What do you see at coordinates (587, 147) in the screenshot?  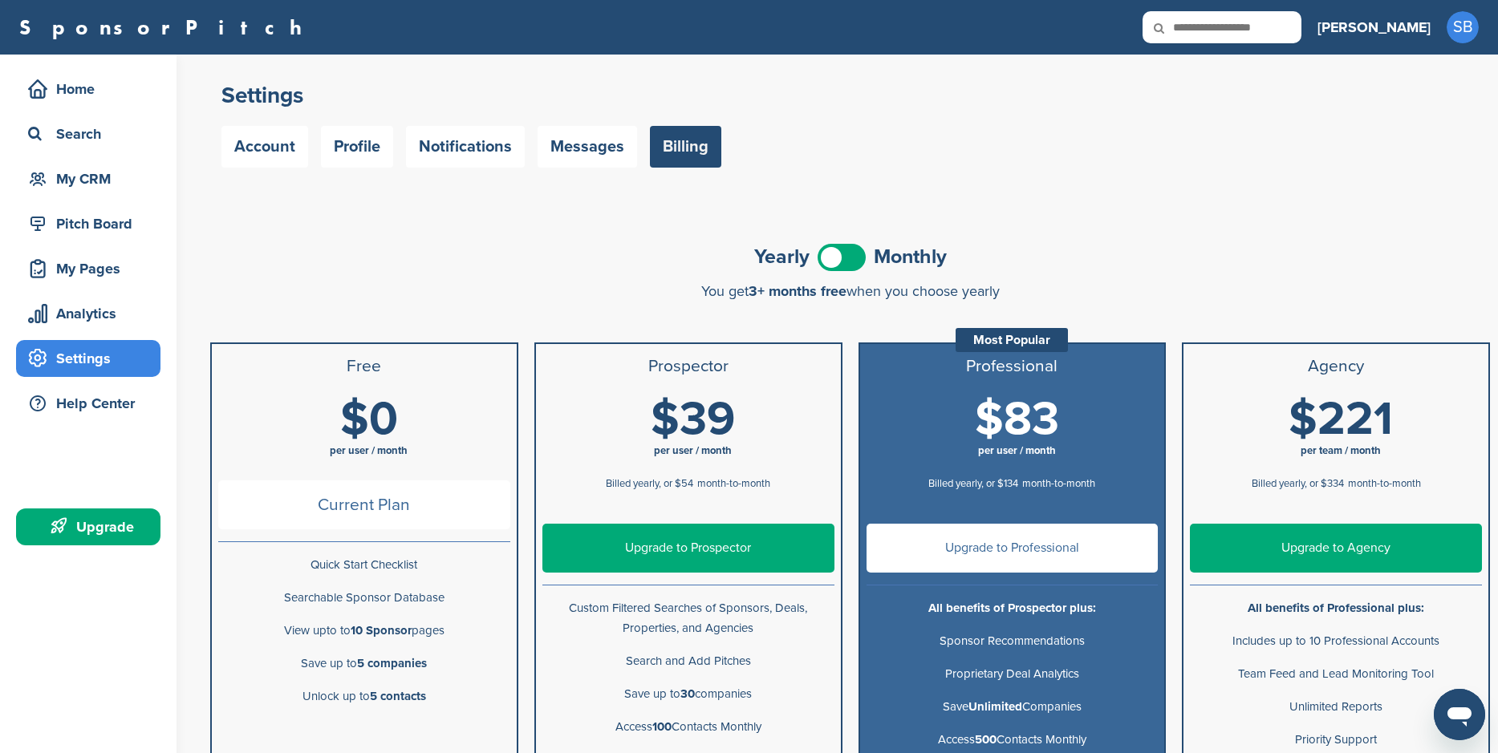 I see `a: Messages` at bounding box center [587, 147].